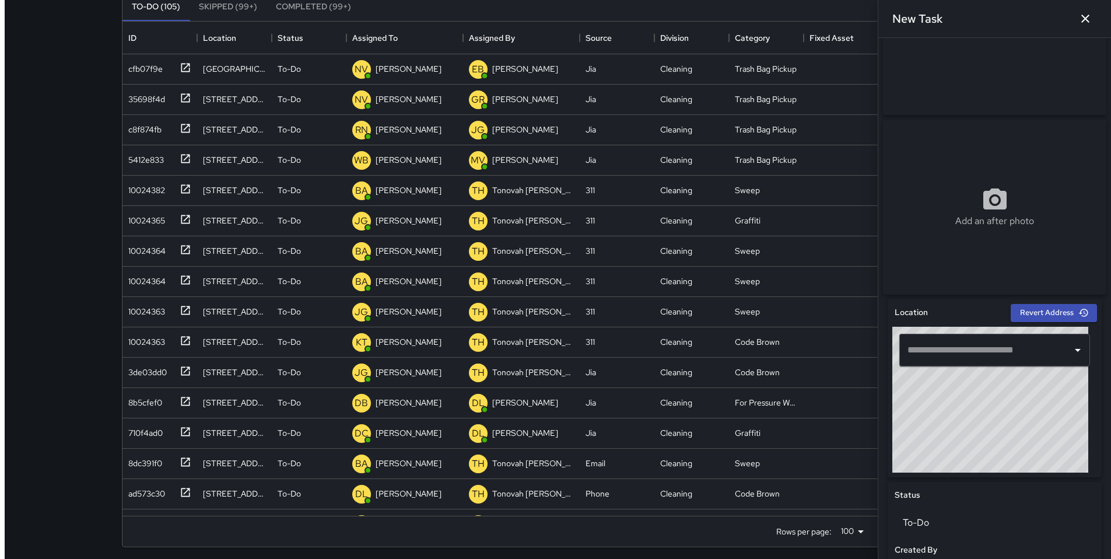 This screenshot has height=559, width=1111. Describe the element at coordinates (234, 190) in the screenshot. I see `div: 21 Columbia Square Street` at that location.